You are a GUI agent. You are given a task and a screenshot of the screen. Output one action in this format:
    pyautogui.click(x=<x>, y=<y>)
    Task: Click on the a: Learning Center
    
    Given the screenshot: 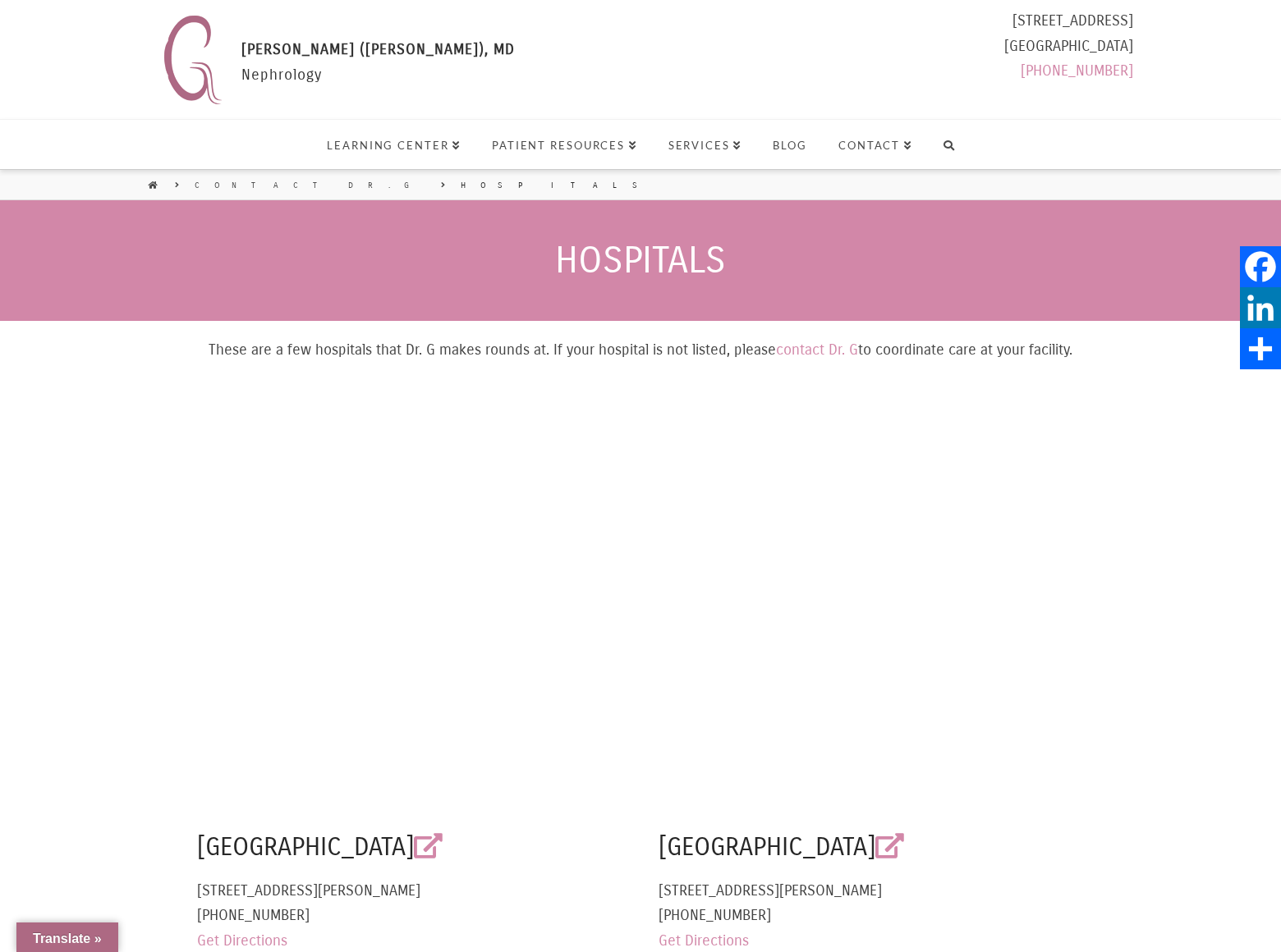 What is the action you would take?
    pyautogui.click(x=393, y=144)
    